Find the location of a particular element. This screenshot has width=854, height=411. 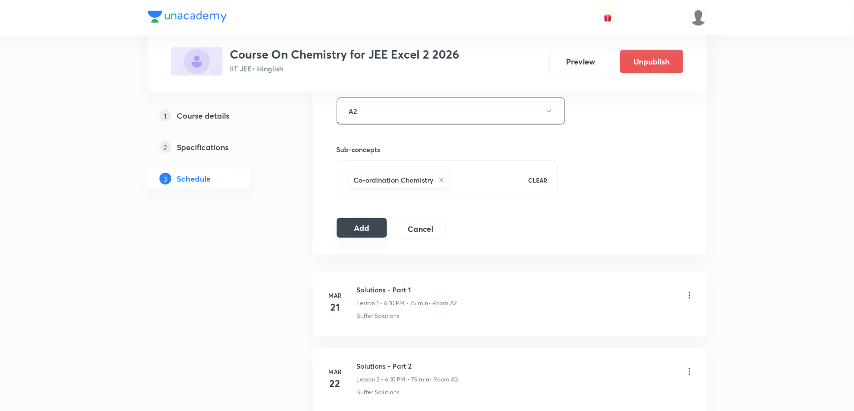

p: • Room A2 is located at coordinates (443, 303).